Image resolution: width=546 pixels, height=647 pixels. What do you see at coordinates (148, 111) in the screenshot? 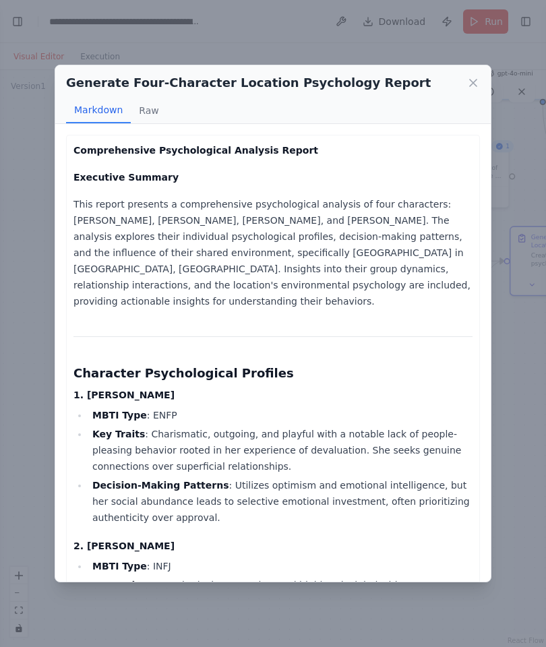
I see `button: Raw` at bounding box center [148, 111].